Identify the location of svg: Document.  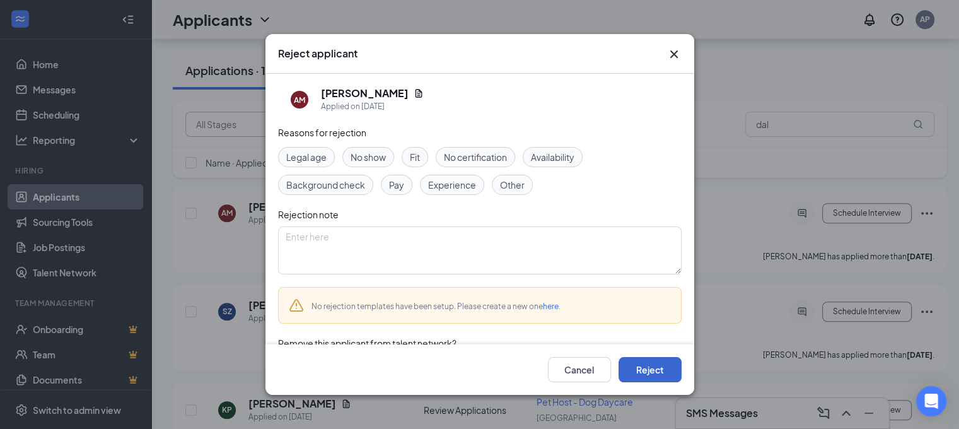
(419, 93).